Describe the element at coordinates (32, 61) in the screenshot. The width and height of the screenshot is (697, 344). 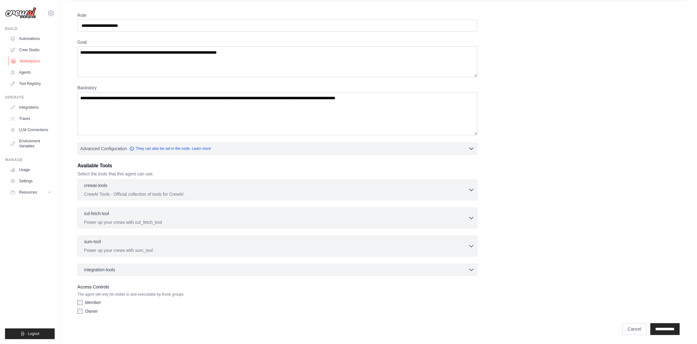
I see `a: Marketplace` at that location.